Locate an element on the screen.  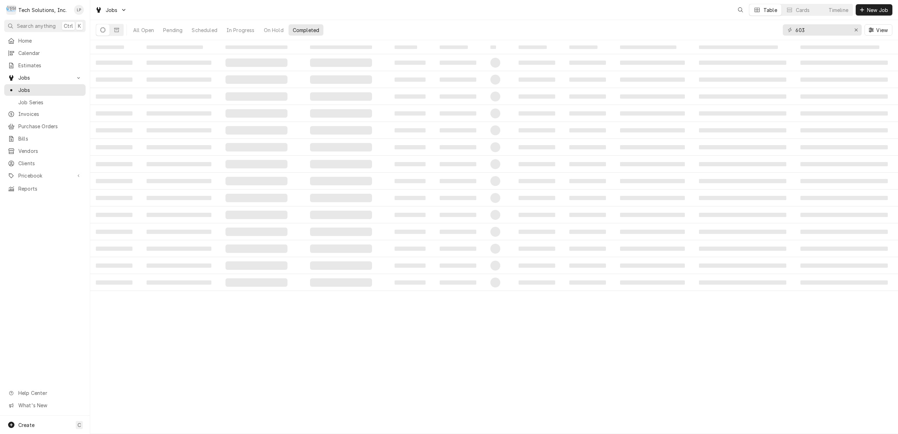
span: Invoices is located at coordinates (50, 114).